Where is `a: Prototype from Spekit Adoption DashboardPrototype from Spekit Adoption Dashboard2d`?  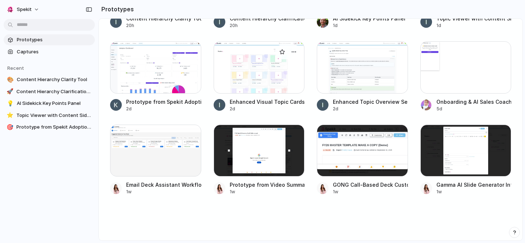 a: Prototype from Spekit Adoption DashboardPrototype from Spekit Adoption Dashboard2d is located at coordinates (156, 76).